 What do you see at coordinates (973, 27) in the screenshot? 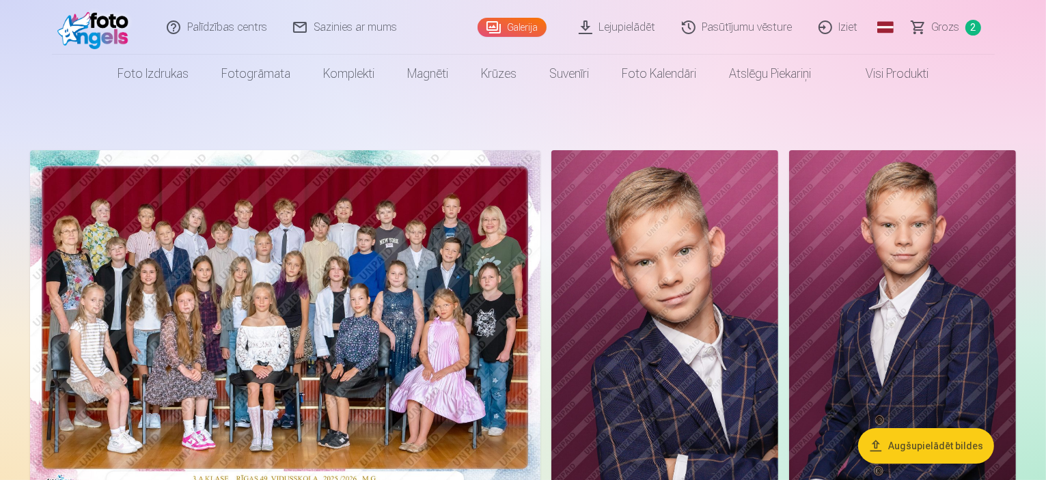
I see `span: 2` at bounding box center [973, 27].